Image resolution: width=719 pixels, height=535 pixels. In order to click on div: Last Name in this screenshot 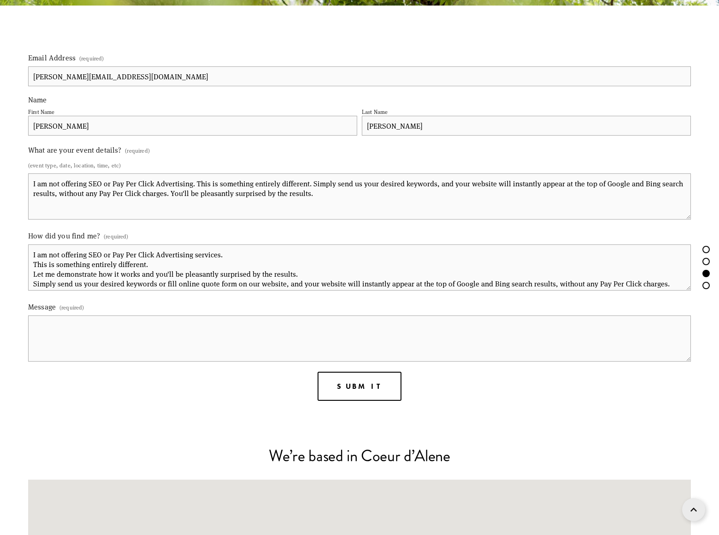, I will do `click(375, 112)`.